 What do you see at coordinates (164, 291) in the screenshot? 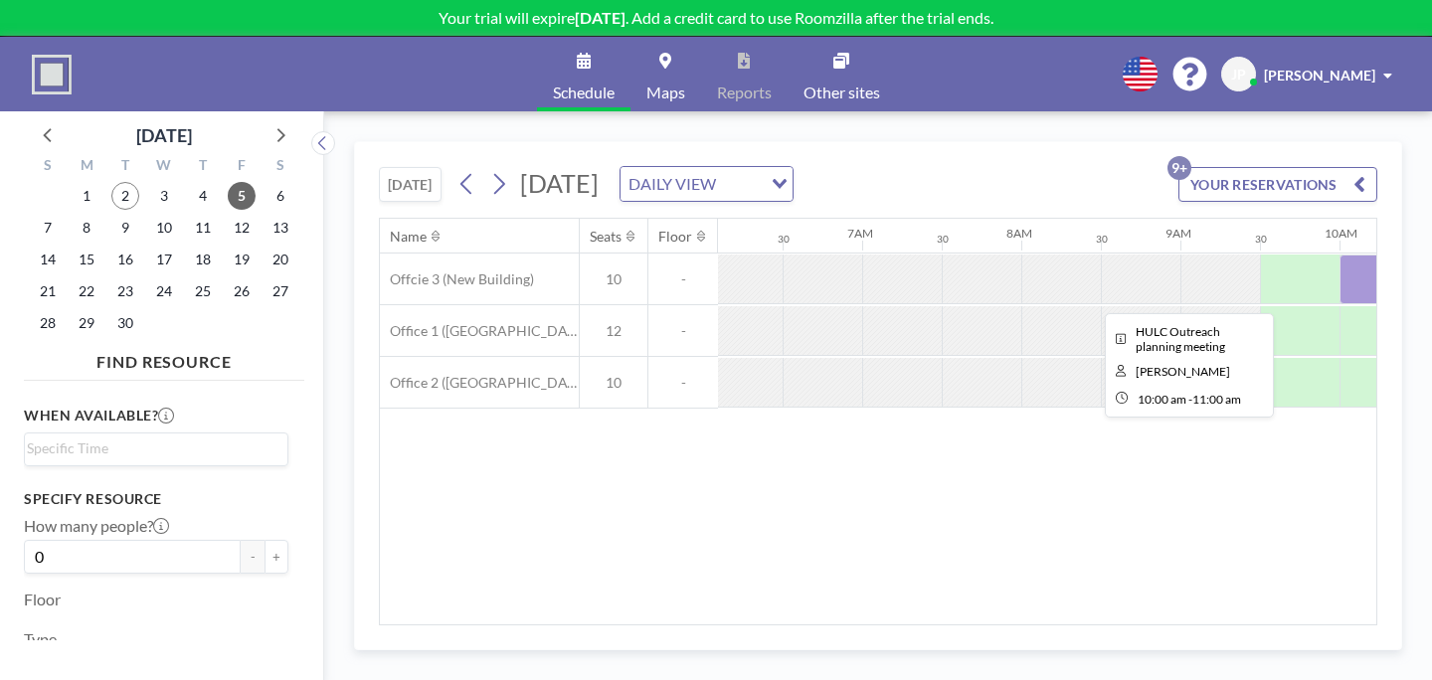
I see `span: Wednesday, September 24, 2025` at bounding box center [164, 291].